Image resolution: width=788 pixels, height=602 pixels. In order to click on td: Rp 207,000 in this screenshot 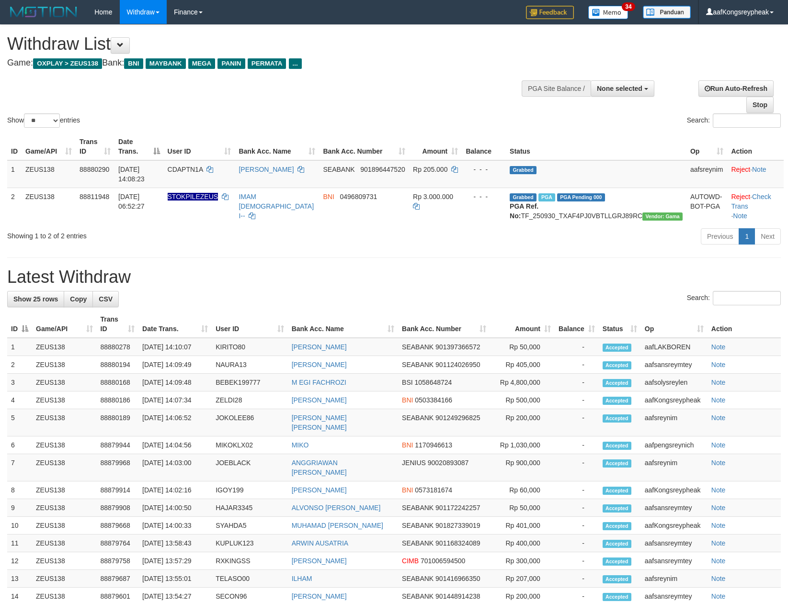, I will do `click(522, 579)`.